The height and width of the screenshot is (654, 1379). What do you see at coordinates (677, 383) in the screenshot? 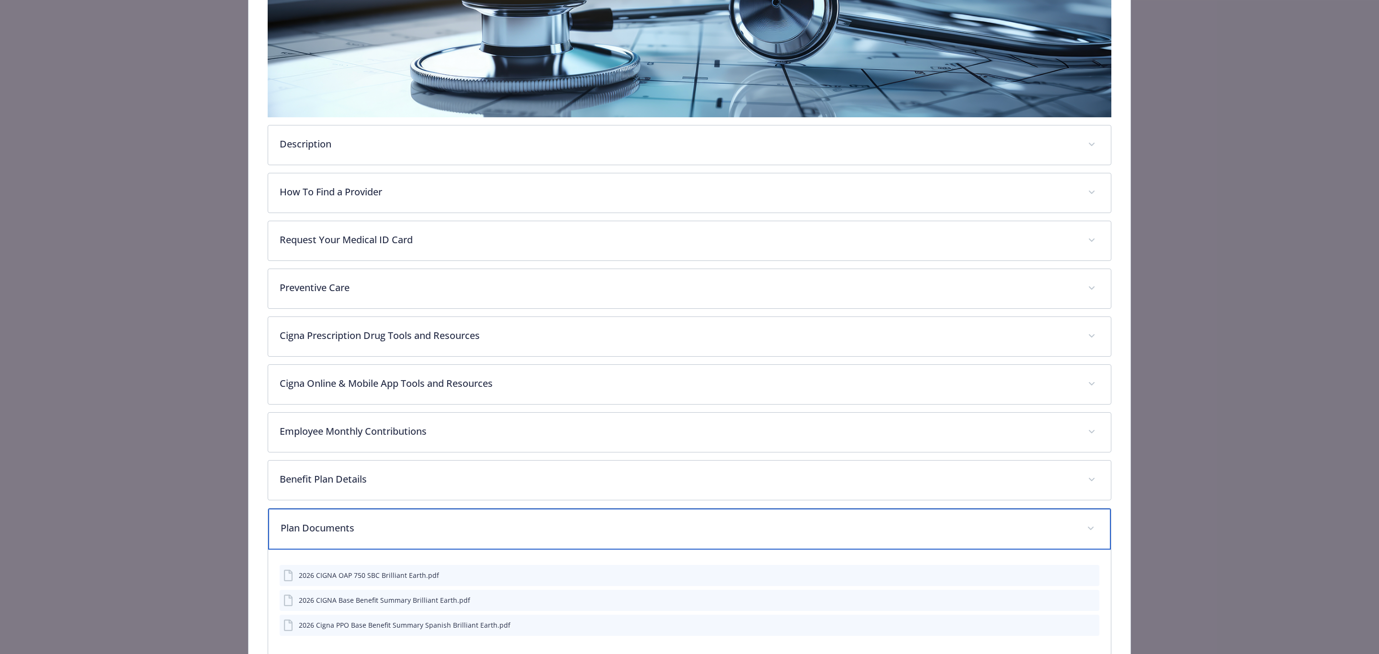
I see `p: Cigna Online & Mobile App Tools and Resources` at bounding box center [677, 383].